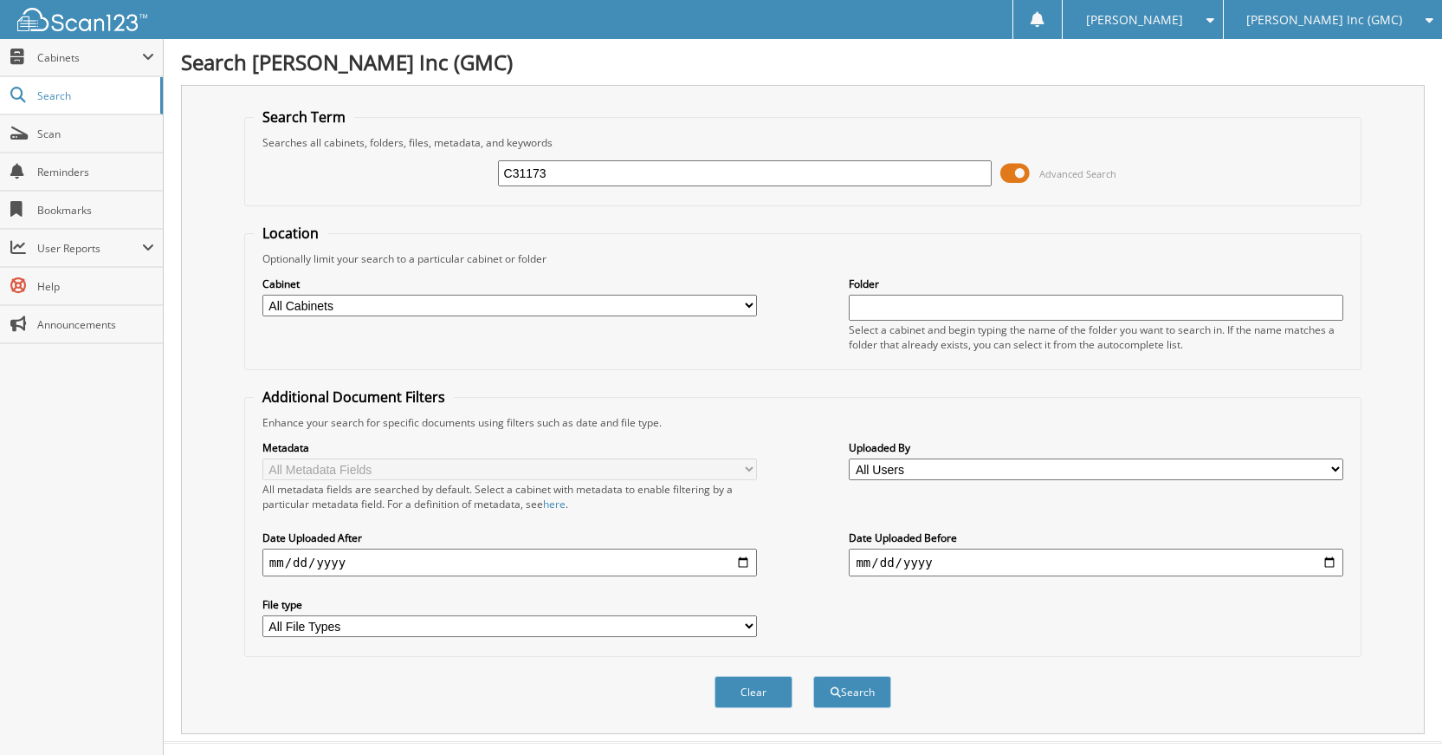  I want to click on span: Announcements, so click(95, 324).